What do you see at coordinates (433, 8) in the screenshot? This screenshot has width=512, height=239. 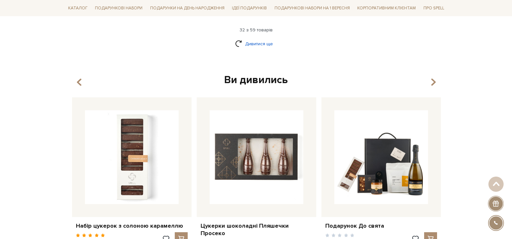 I see `a: Про Spell` at bounding box center [433, 8].